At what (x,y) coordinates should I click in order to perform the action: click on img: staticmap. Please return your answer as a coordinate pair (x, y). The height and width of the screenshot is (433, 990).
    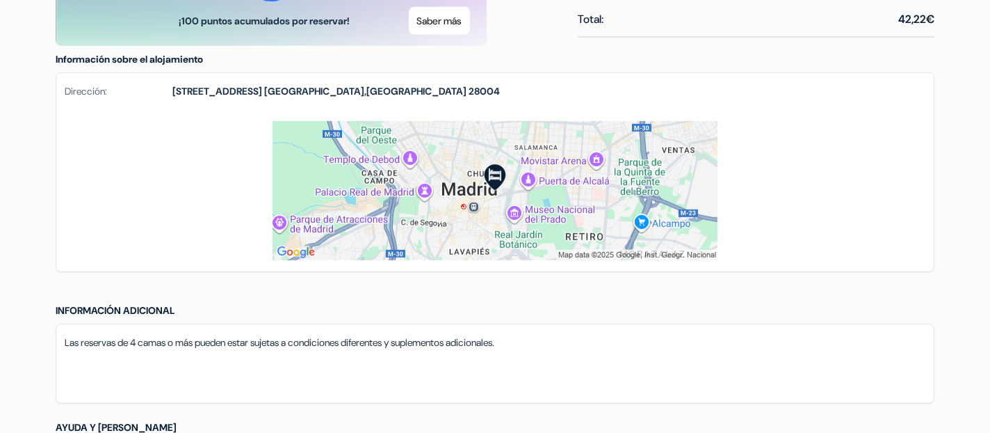
    Looking at the image, I should click on (495, 191).